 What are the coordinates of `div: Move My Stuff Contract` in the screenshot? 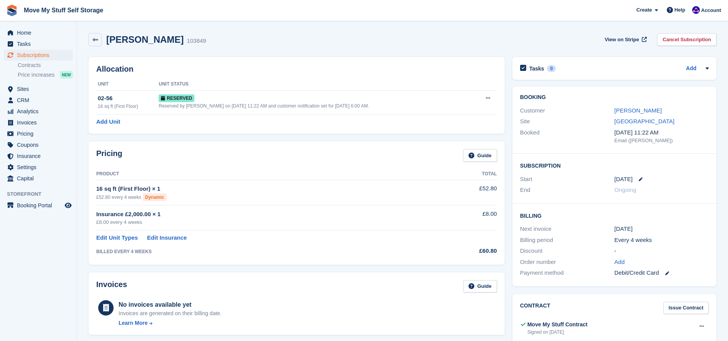 It's located at (557, 324).